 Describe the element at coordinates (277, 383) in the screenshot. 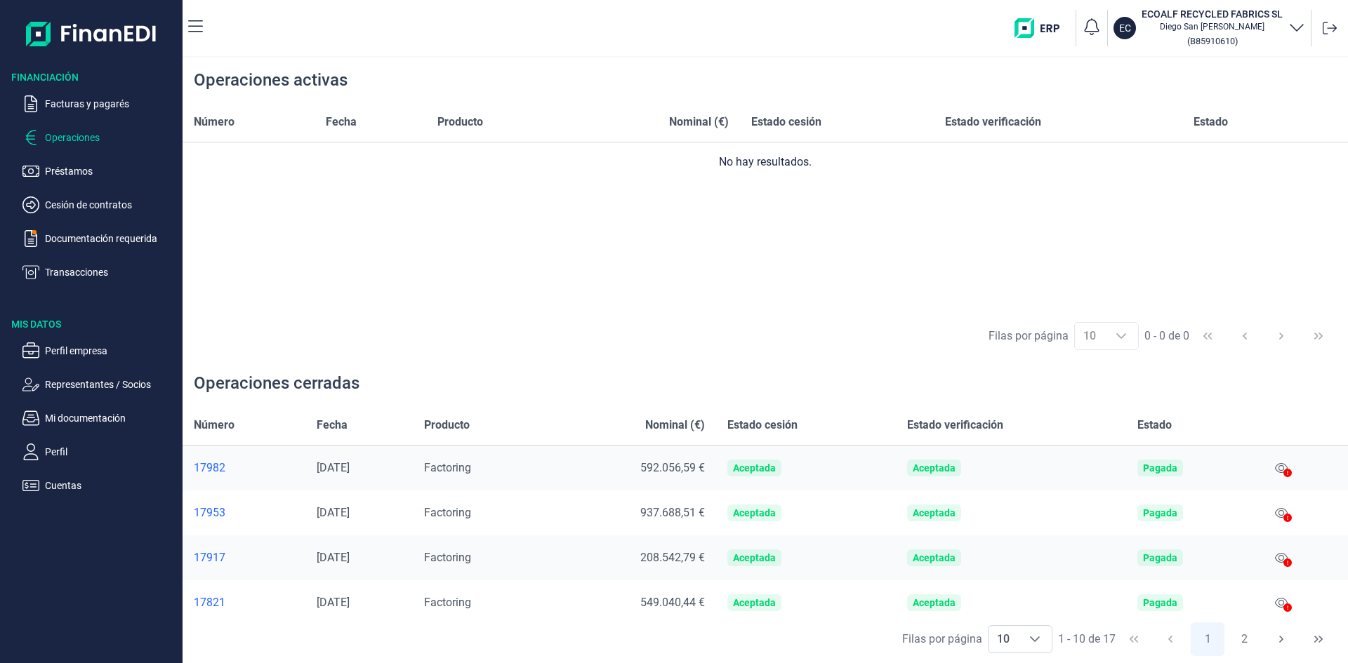

I see `div: Operaciones cerradas` at that location.